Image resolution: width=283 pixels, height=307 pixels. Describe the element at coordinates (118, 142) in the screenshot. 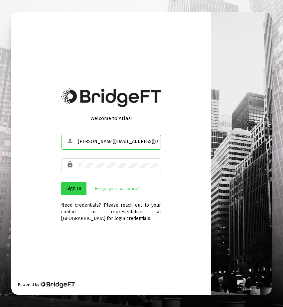

I see `input: Email or Username` at that location.